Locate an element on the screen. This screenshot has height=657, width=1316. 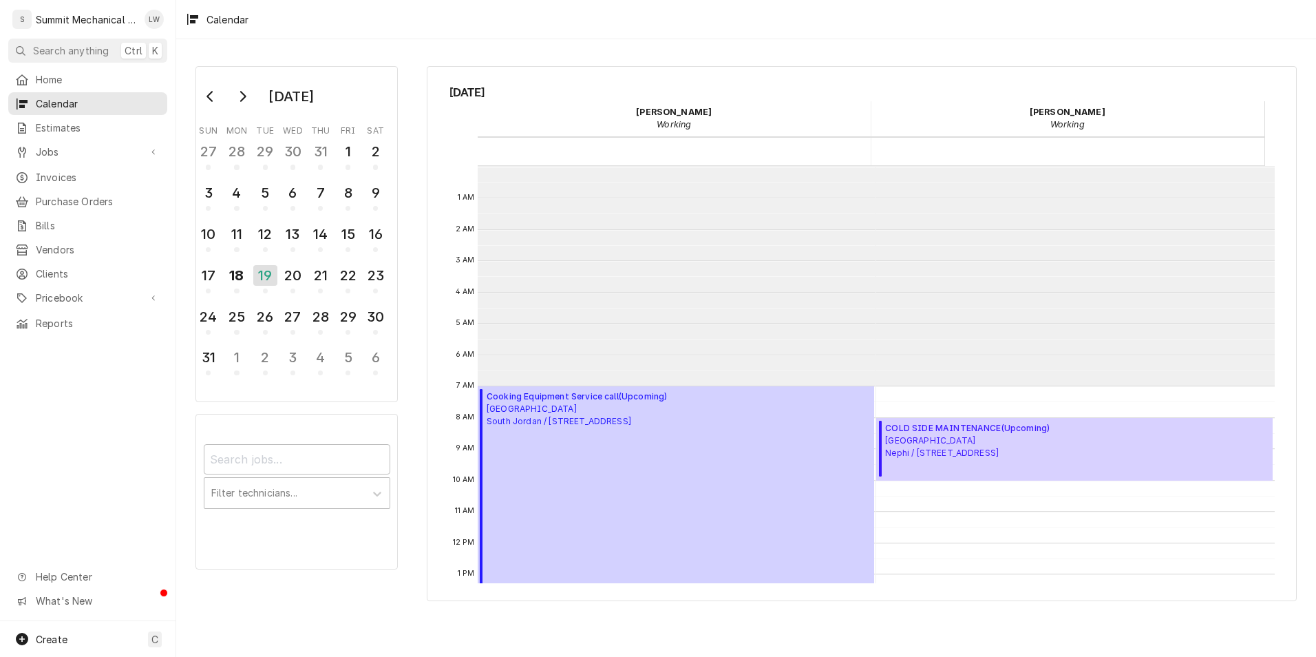
div: 16 is located at coordinates (375, 234).